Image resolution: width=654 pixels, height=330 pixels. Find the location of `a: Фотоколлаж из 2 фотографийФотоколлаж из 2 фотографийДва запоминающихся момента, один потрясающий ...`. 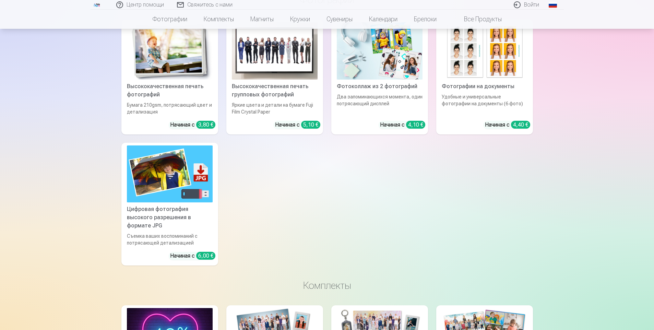

a: Фотоколлаж из 2 фотографийФотоколлаж из 2 фотографийДва запоминающихся момента, один потрясающий ... is located at coordinates (379, 77).